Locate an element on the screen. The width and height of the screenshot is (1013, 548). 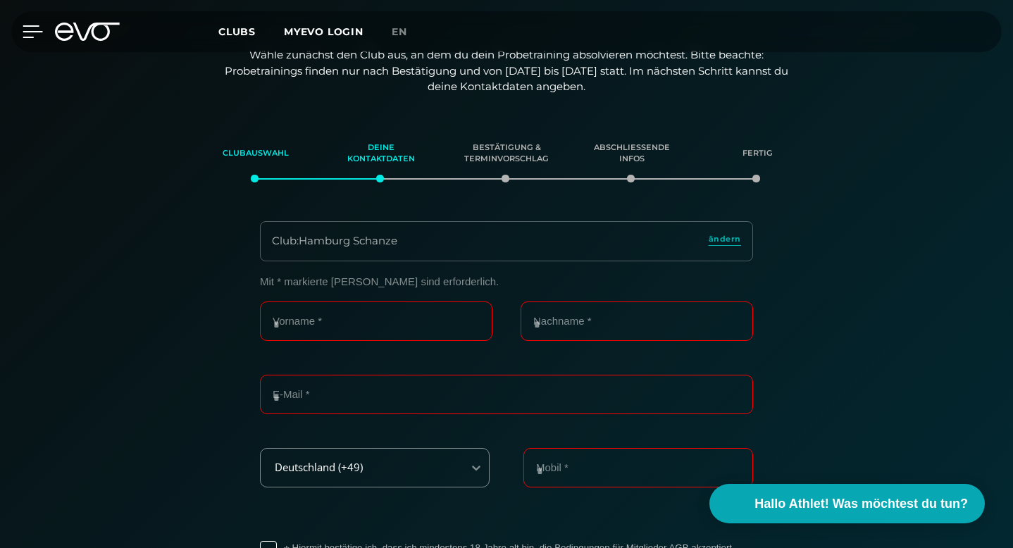
div: Deutschland (+49) is located at coordinates (357, 467).